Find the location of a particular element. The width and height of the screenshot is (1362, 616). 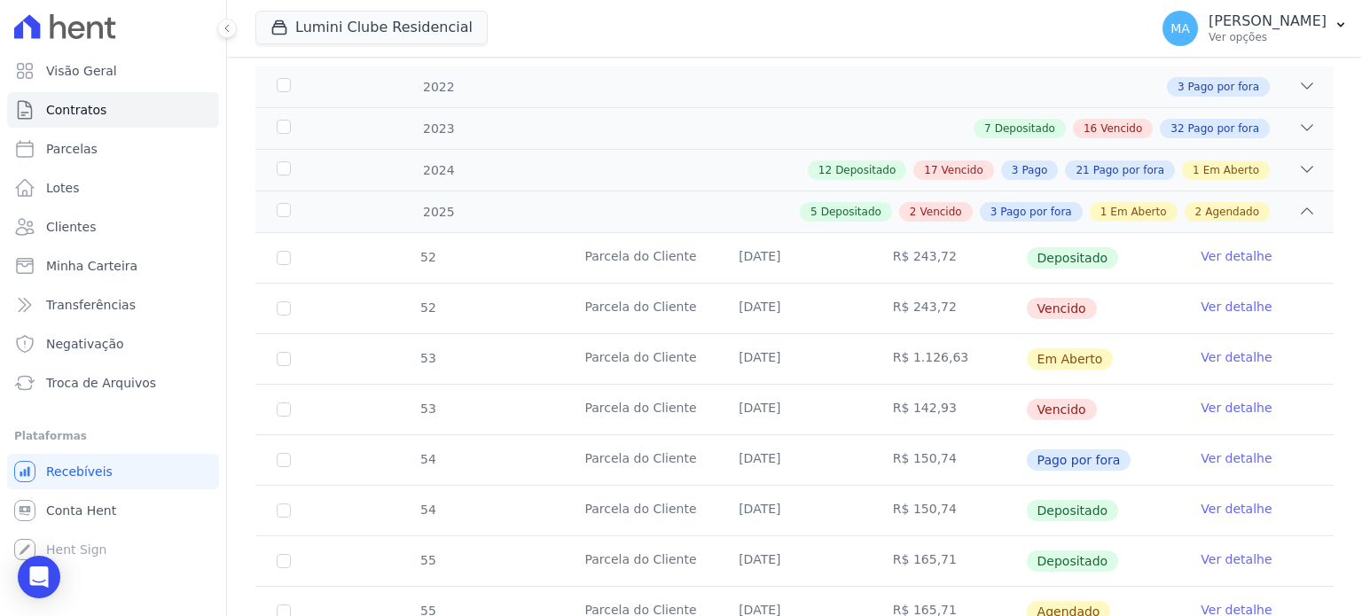

a: Troca de Arquivos is located at coordinates (113, 383).